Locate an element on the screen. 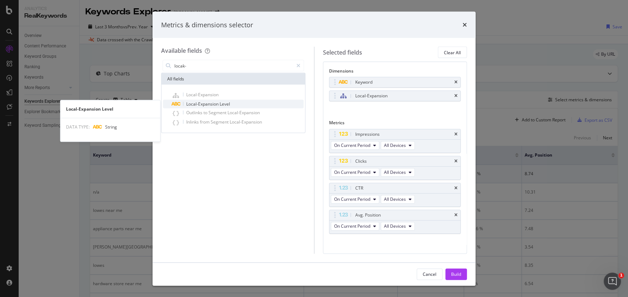  span: Inlinks is located at coordinates (193, 122).